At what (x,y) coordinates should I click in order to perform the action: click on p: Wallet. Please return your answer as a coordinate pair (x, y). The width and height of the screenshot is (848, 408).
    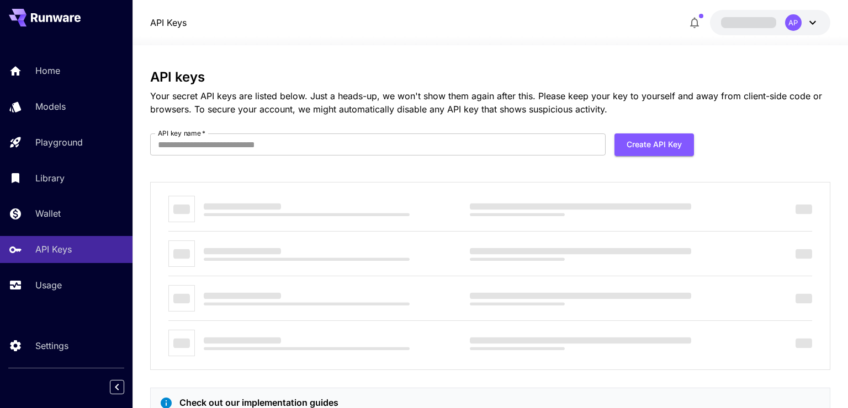
    Looking at the image, I should click on (48, 214).